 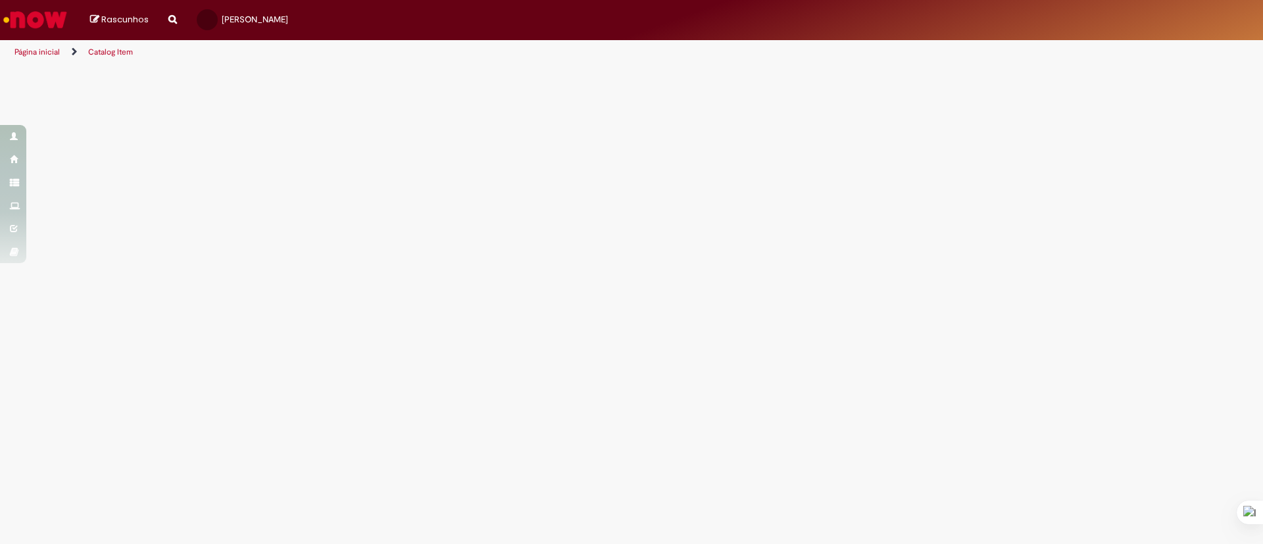 What do you see at coordinates (119, 20) in the screenshot?
I see `a: Rascunhos` at bounding box center [119, 20].